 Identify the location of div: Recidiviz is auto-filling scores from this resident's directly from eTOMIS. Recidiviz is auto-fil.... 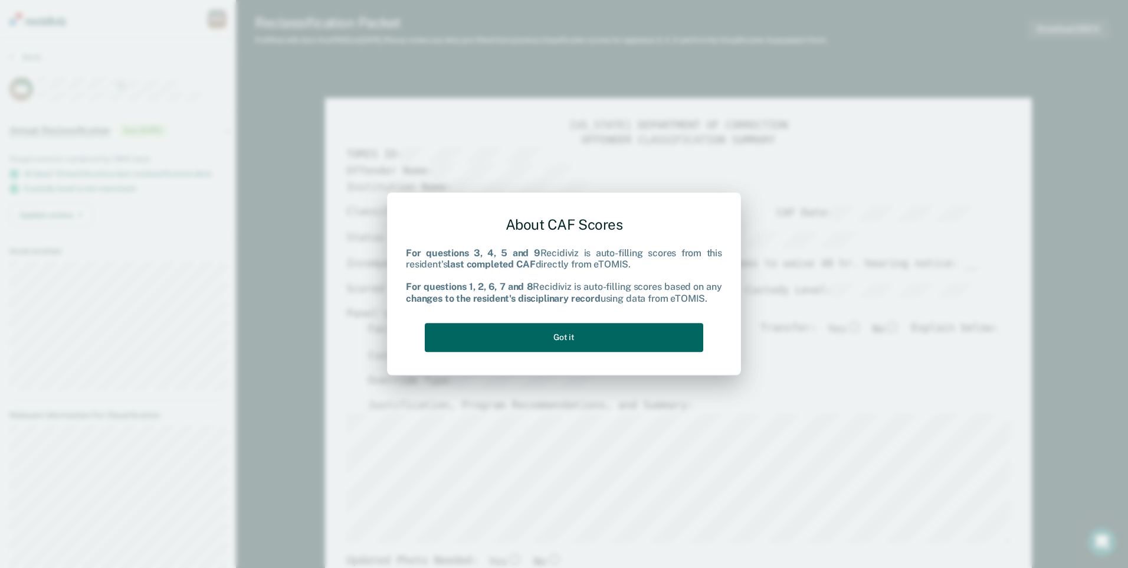
(564, 276).